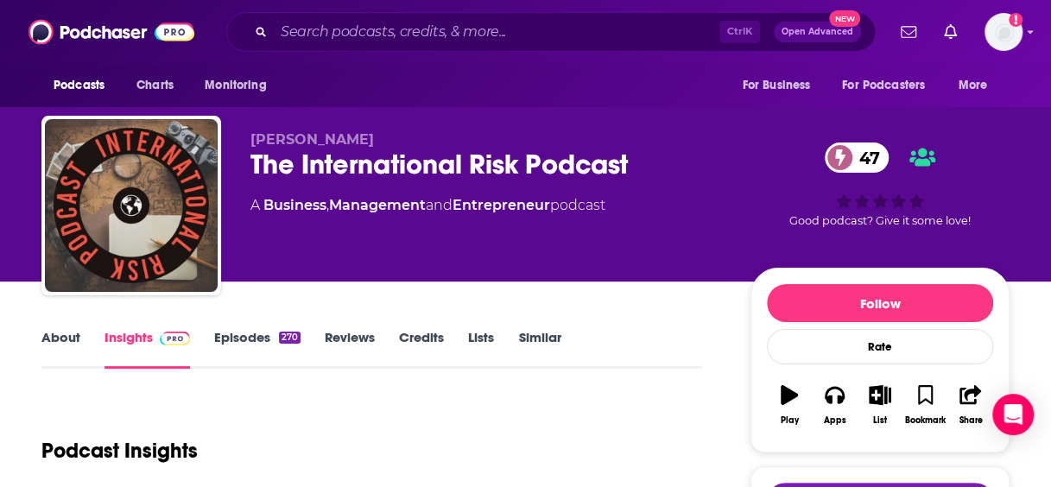 The height and width of the screenshot is (487, 1051). Describe the element at coordinates (1003, 32) in the screenshot. I see `button: Show profile menu` at that location.